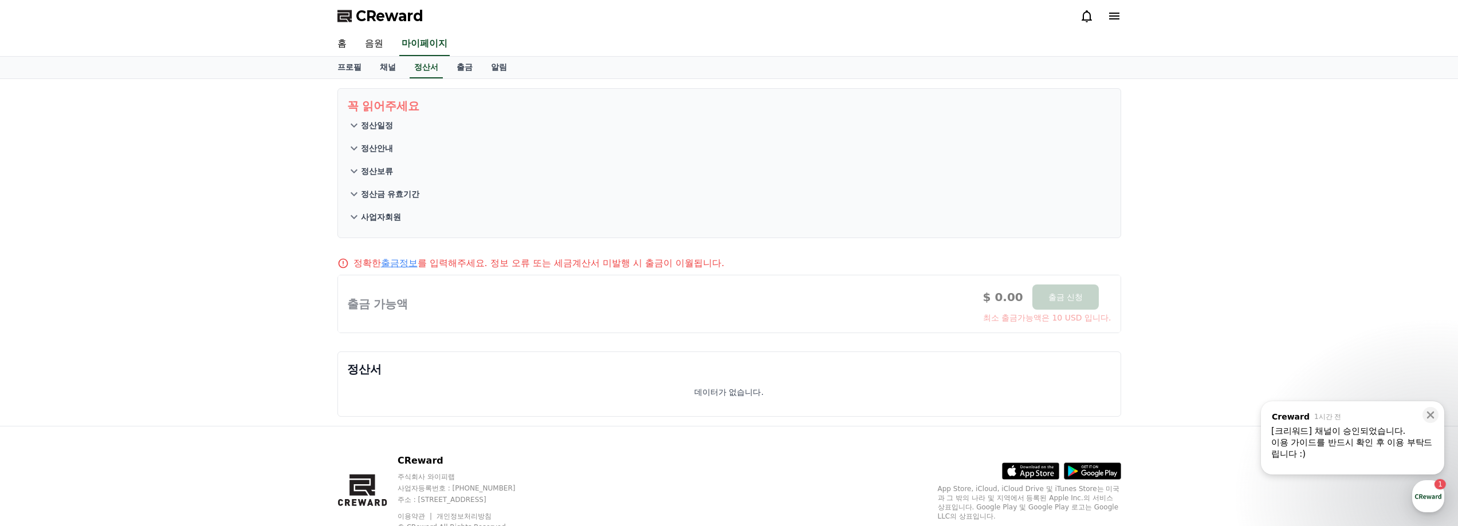 The height and width of the screenshot is (526, 1458). I want to click on span: CReward, so click(390, 16).